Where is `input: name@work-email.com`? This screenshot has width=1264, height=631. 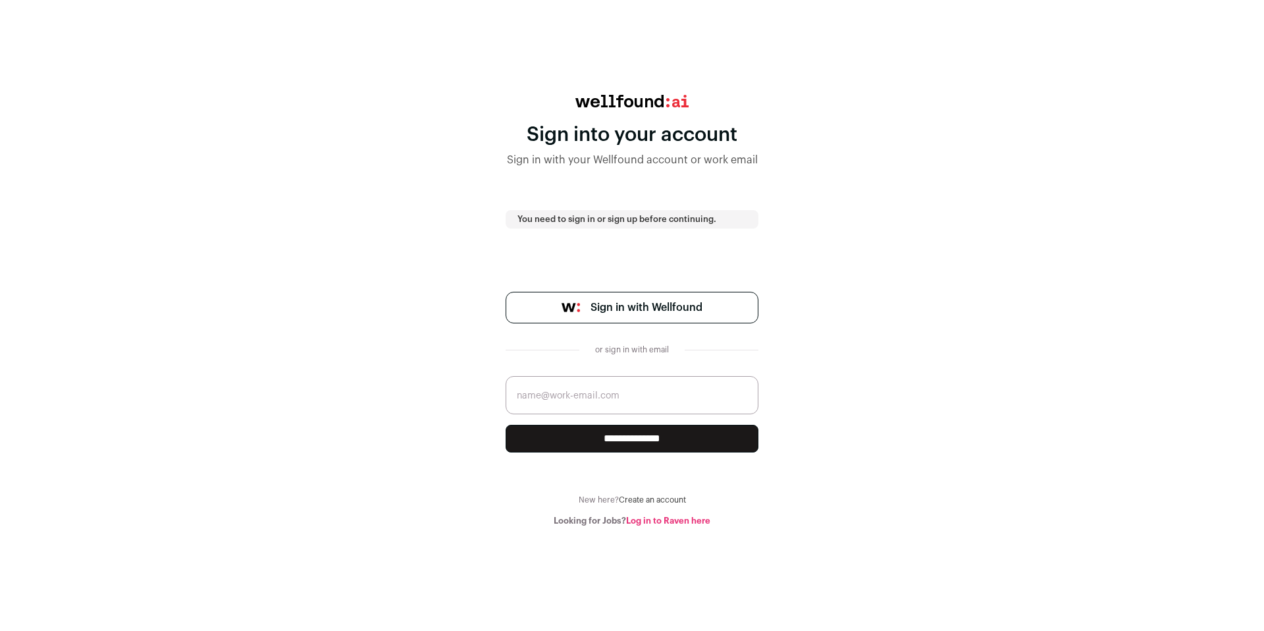 input: name@work-email.com is located at coordinates (632, 395).